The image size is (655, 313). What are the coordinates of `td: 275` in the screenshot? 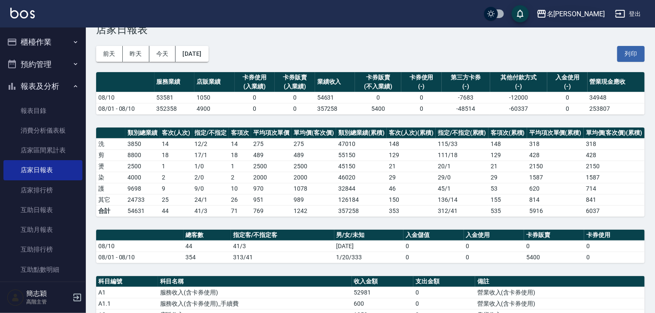 It's located at (271, 144).